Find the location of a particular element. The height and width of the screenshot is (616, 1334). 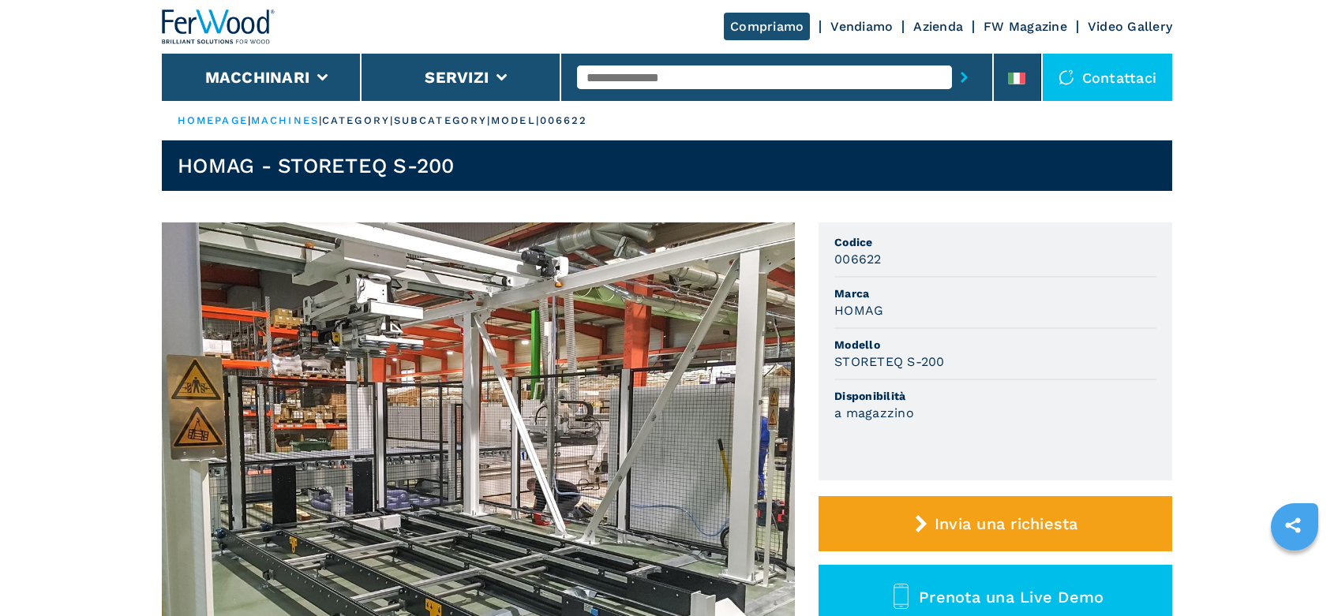

button: Macchinari is located at coordinates (257, 77).